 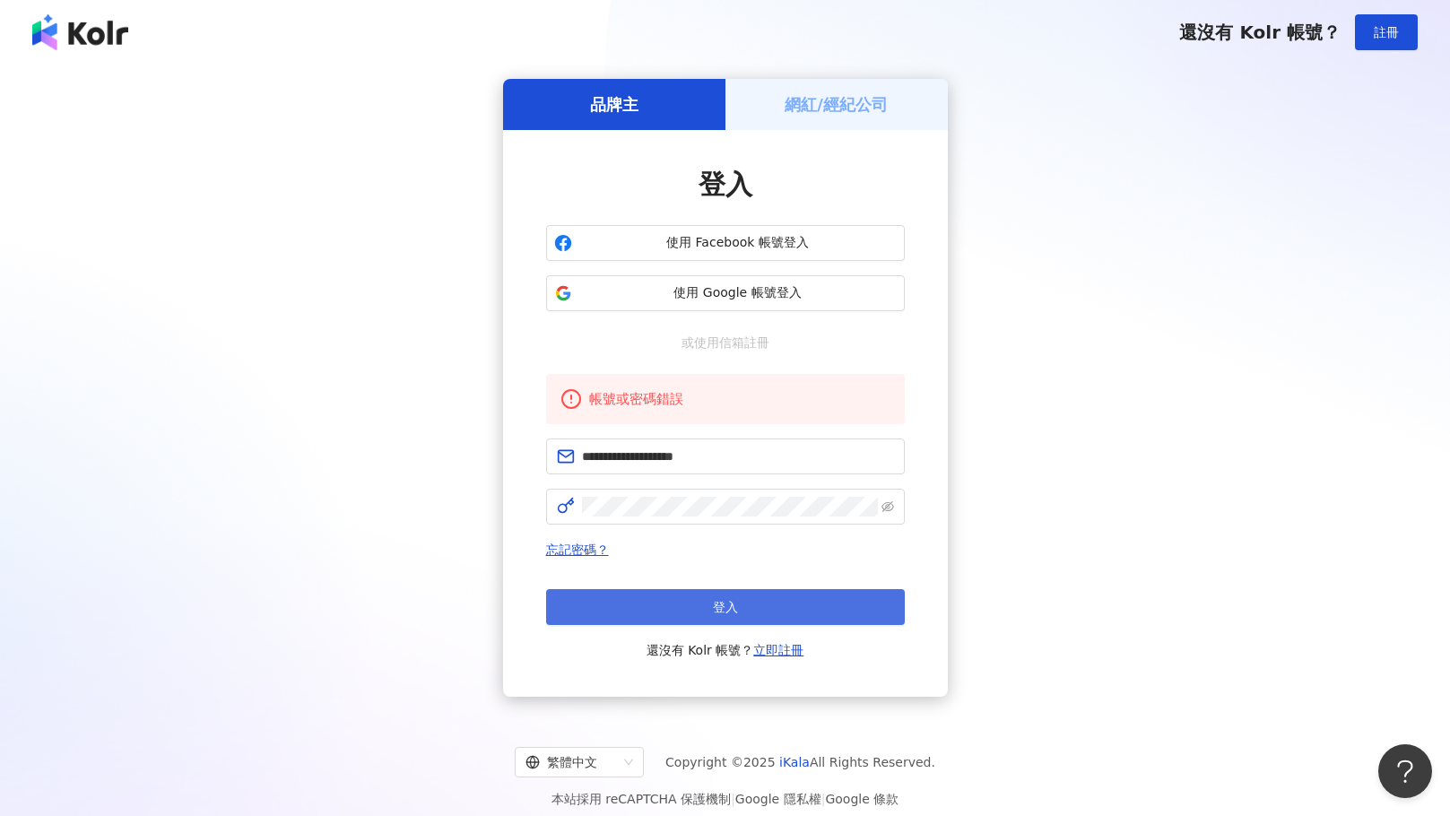 I want to click on div: 帳號或密碼錯誤, so click(x=740, y=399).